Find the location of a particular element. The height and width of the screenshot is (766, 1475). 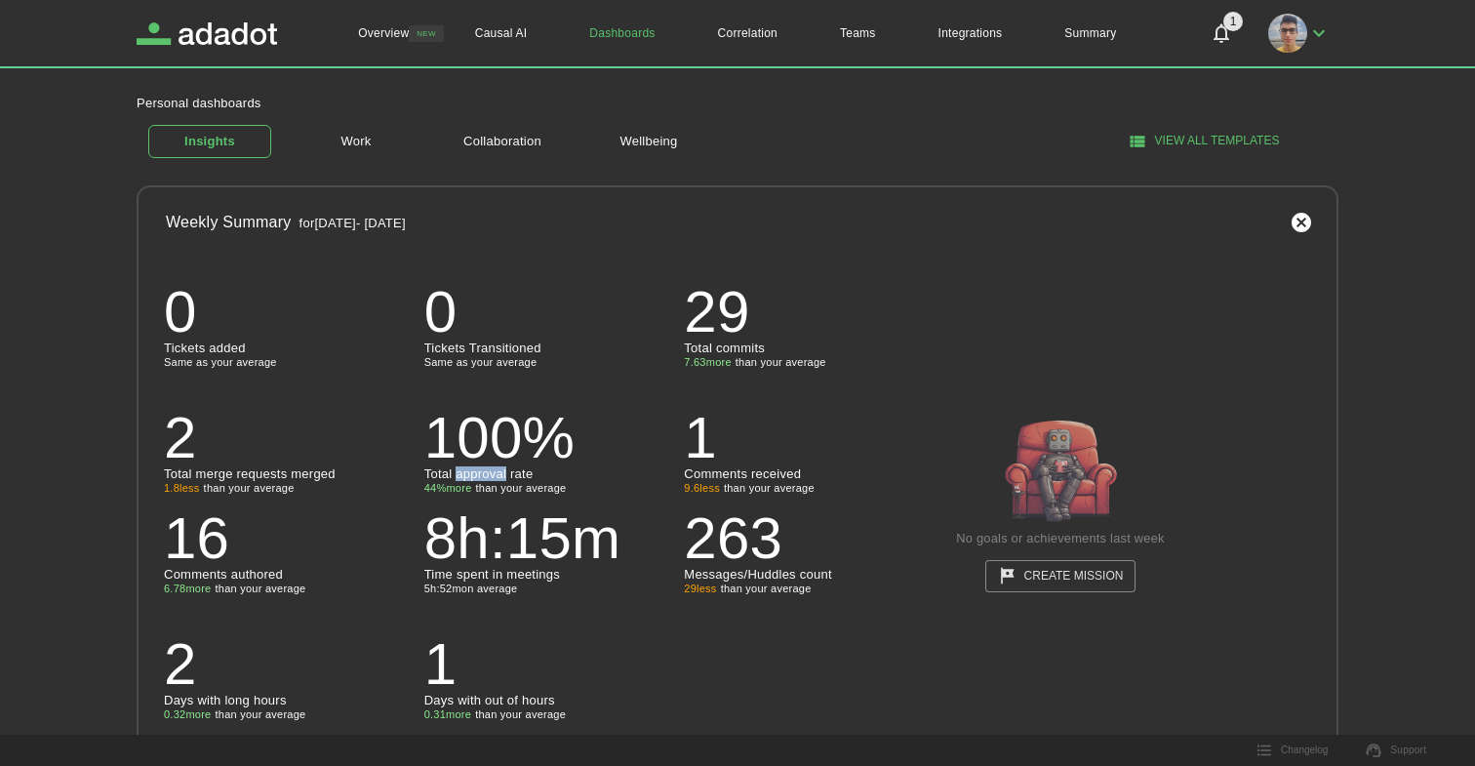

p: 7.63 more is located at coordinates (707, 362).